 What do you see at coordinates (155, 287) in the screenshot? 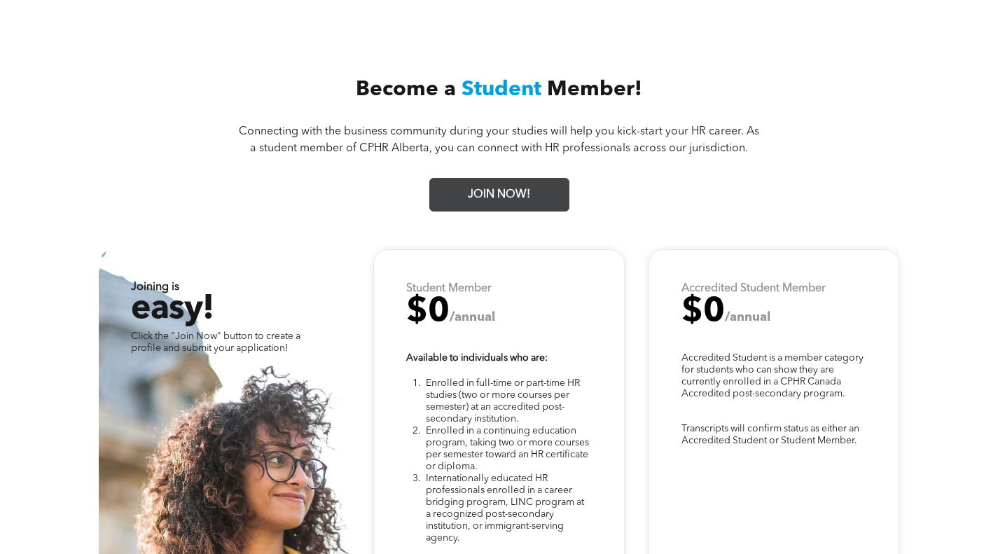
I see `strong: Joining is` at bounding box center [155, 287].